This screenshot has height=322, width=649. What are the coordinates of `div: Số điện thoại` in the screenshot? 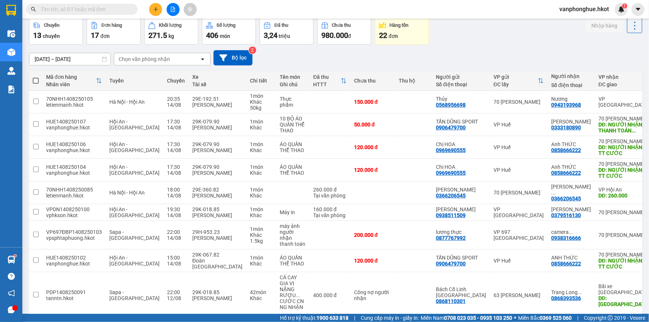 It's located at (461, 84).